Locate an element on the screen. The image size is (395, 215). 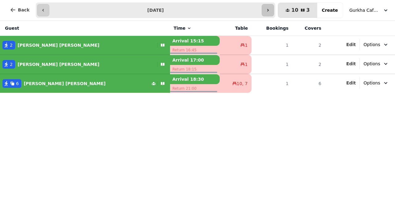
span: Create is located at coordinates (330, 10).